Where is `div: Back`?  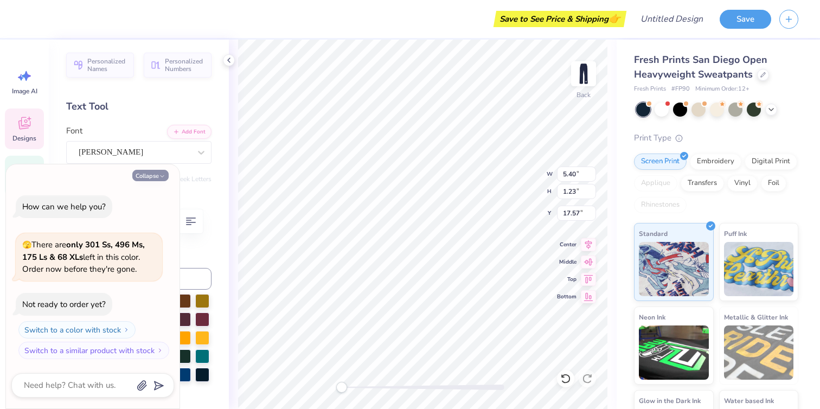
div: Back is located at coordinates (583, 95).